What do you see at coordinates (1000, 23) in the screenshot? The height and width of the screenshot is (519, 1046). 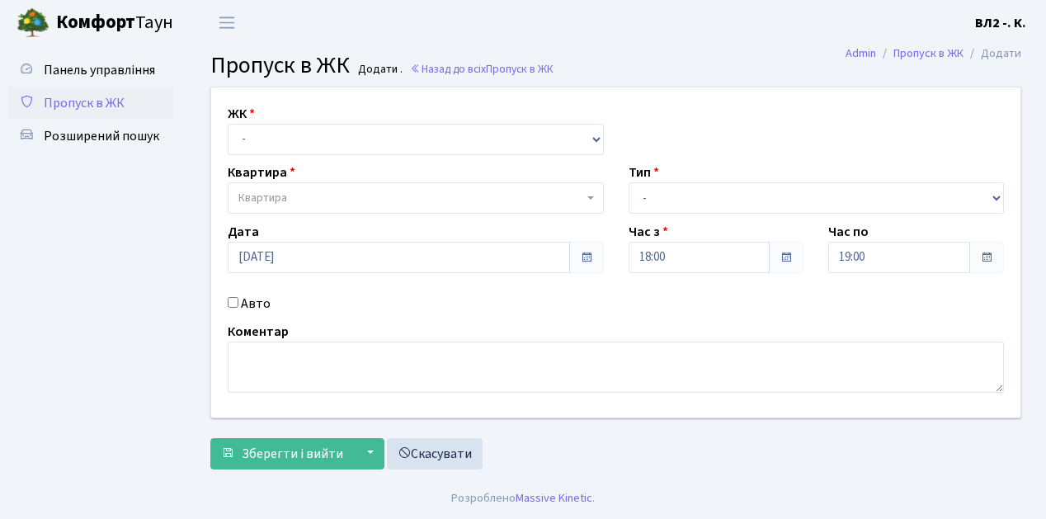 I see `b: ВЛ2 -. К.` at bounding box center [1000, 23].